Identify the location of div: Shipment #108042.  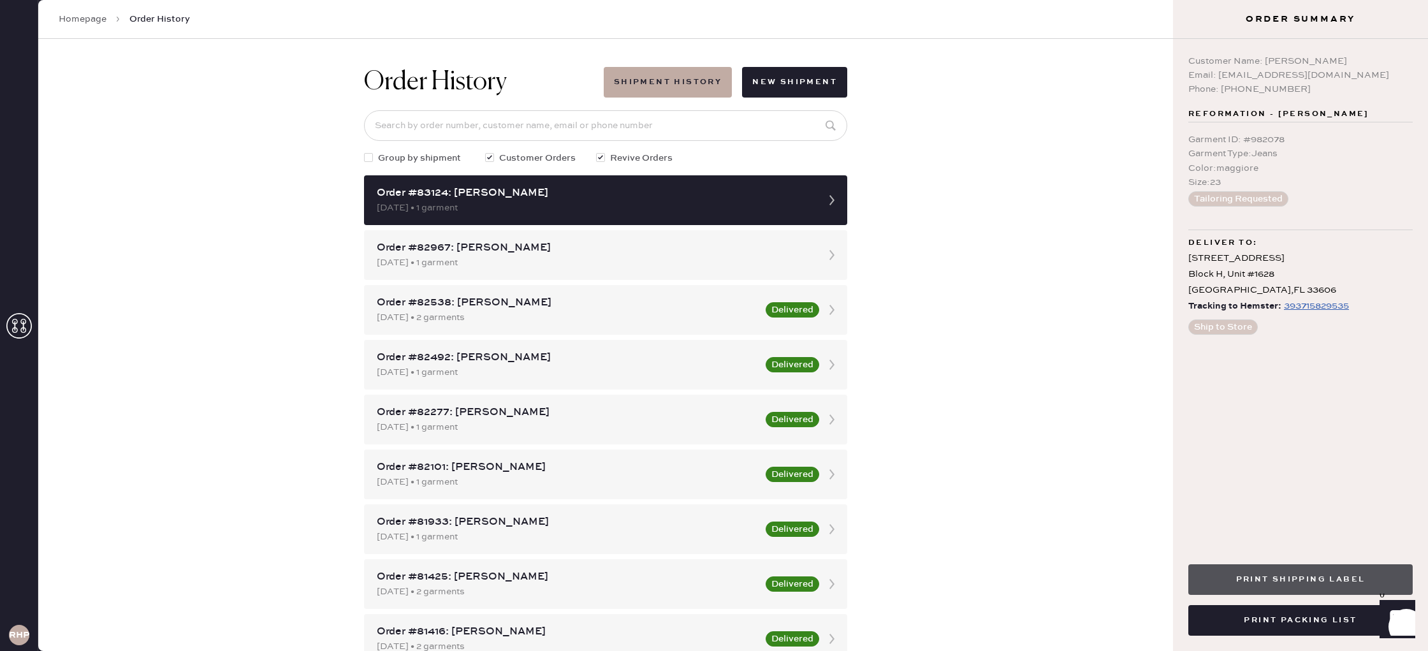
(713, 388).